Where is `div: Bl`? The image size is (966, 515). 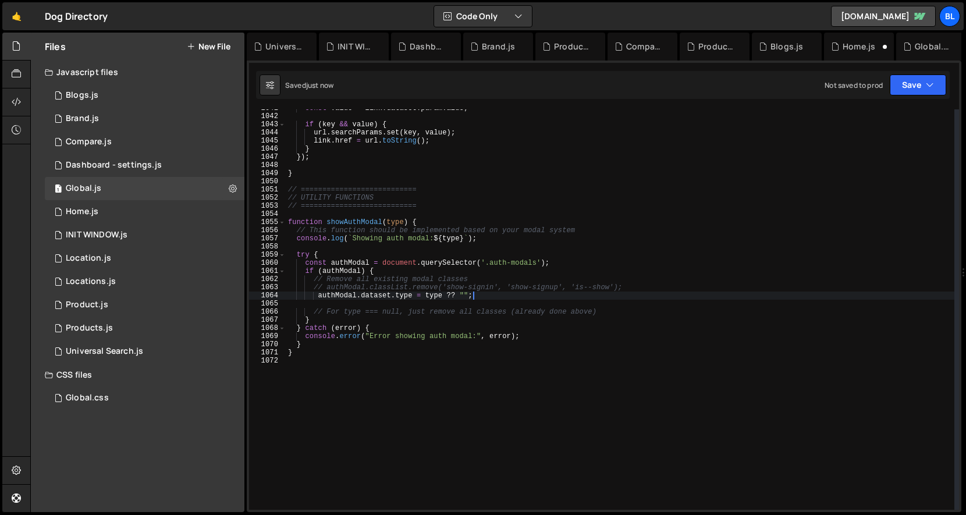
div: Bl is located at coordinates (950, 16).